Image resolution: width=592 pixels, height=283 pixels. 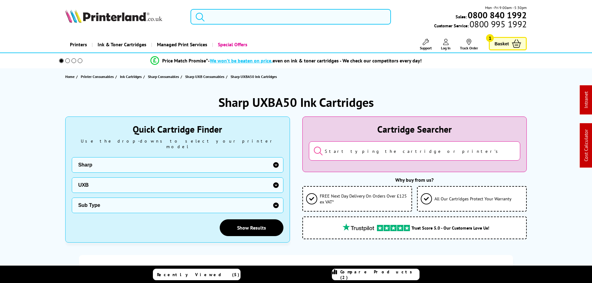 What do you see at coordinates (376, 274) in the screenshot?
I see `a: Compare Products (2)` at bounding box center [376, 274].